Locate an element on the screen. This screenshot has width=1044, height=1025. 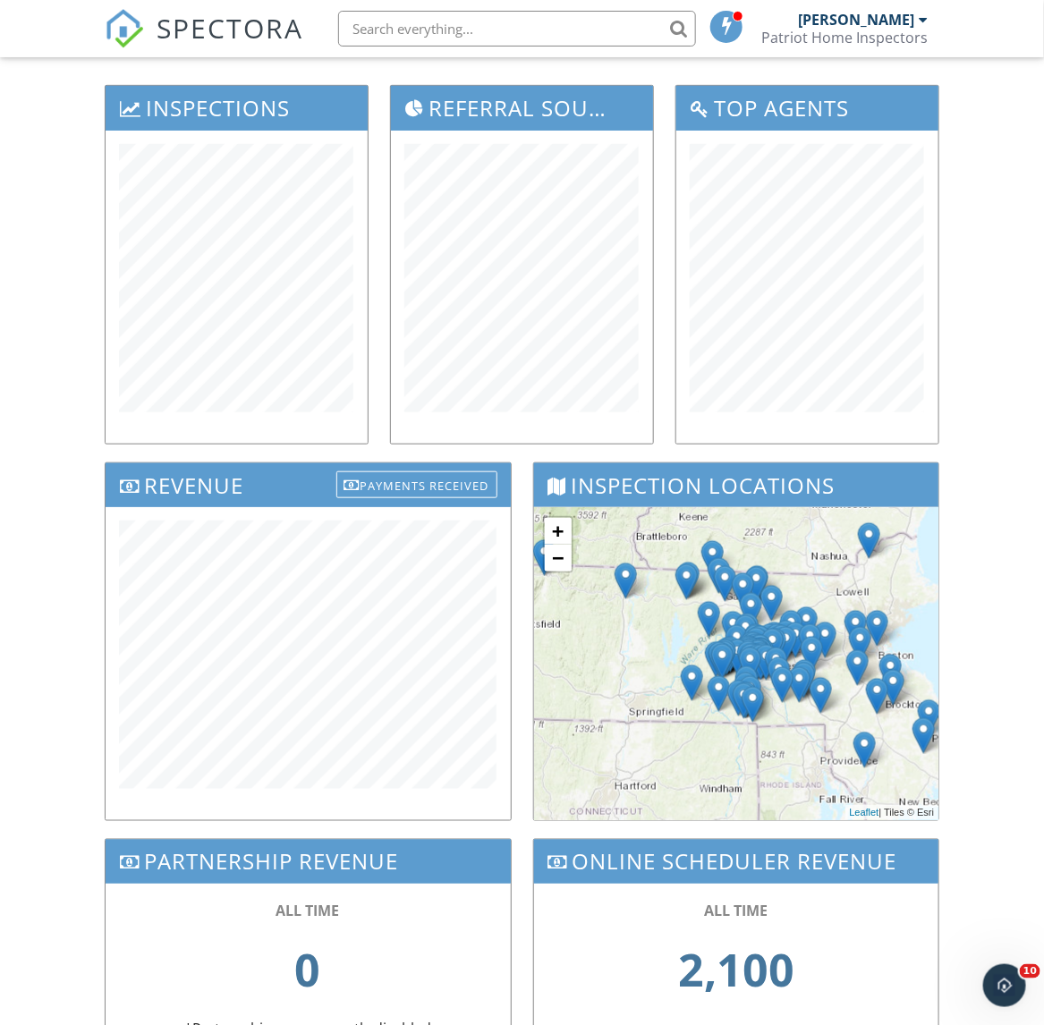
input: Search everything... is located at coordinates (517, 29).